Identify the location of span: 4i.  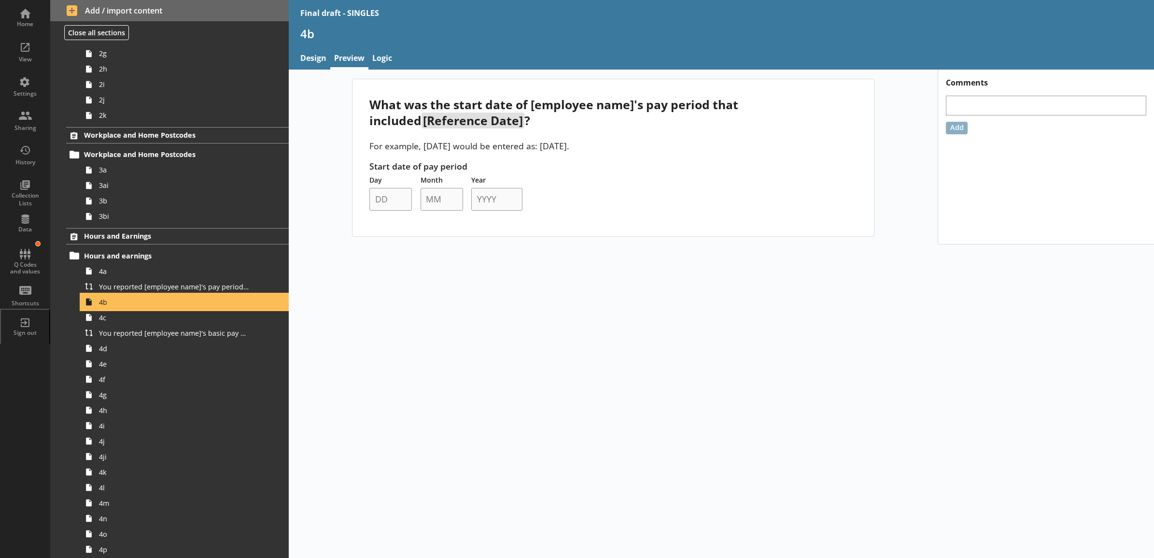
(174, 425).